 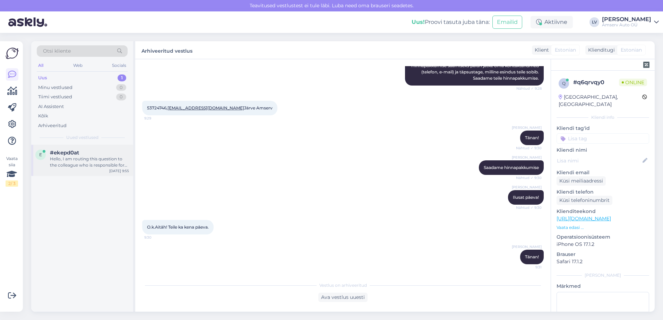 What do you see at coordinates (632, 82) in the screenshot?
I see `span: Online` at bounding box center [632, 82].